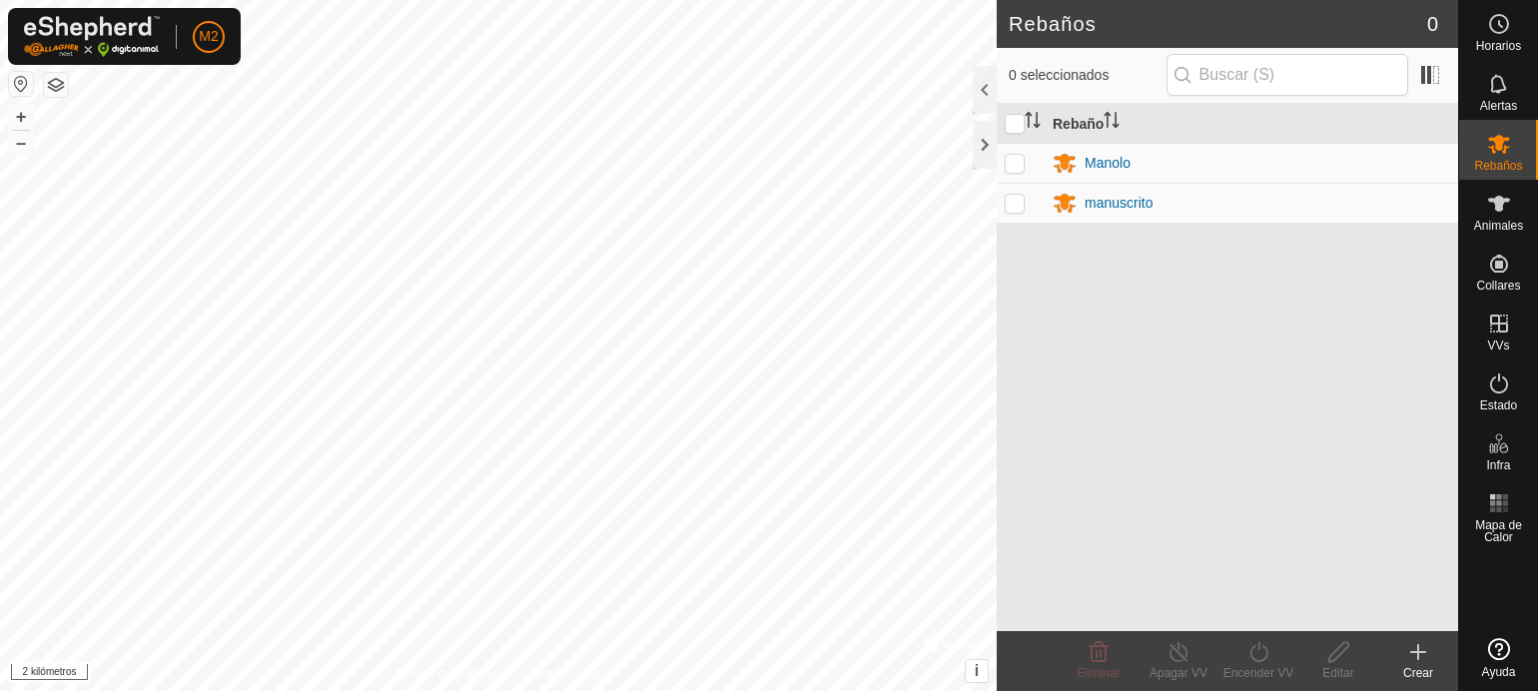 The image size is (1538, 691). I want to click on input: Buscar (S), so click(1288, 75).